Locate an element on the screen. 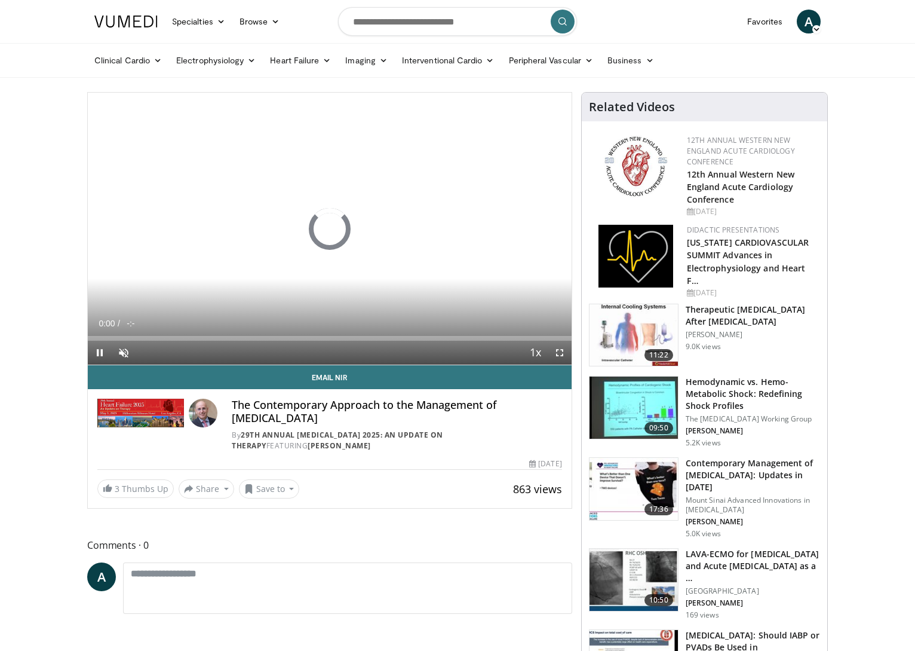 Image resolution: width=915 pixels, height=651 pixels. span: 0:00 is located at coordinates (106, 323).